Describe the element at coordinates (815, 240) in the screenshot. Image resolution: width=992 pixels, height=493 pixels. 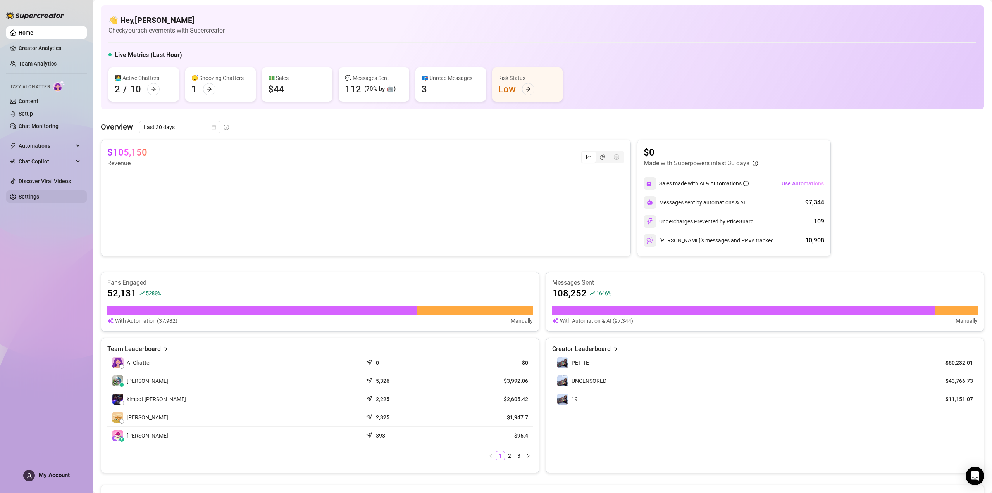
I see `div: 10,908` at that location.